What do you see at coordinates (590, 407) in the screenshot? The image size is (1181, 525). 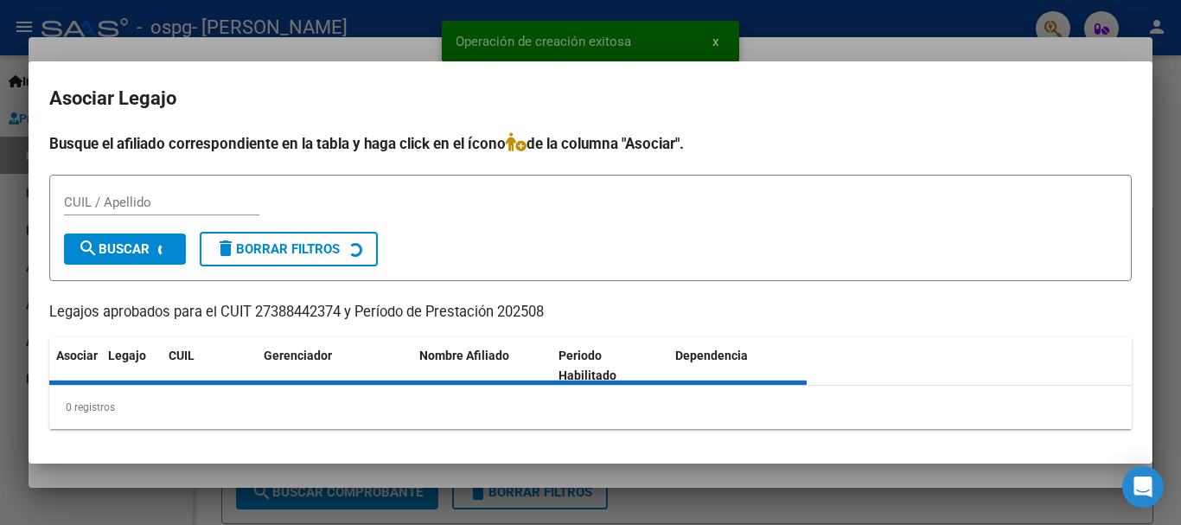 I see `div: 0 registros` at bounding box center [590, 407].